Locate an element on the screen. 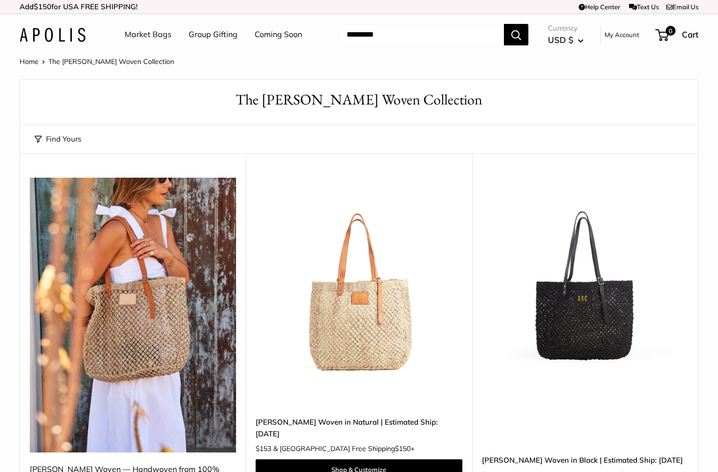 The image size is (718, 472). a: Market Bags is located at coordinates (148, 35).